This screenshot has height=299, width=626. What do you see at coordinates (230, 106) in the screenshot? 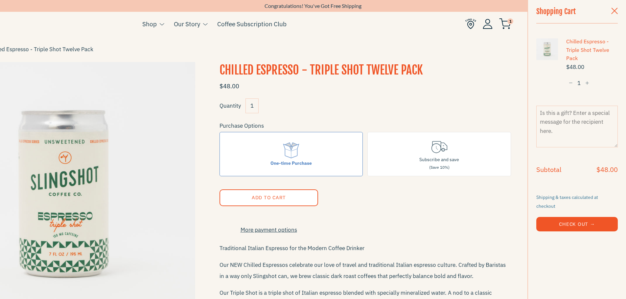
I see `label: Quantity` at bounding box center [230, 106].